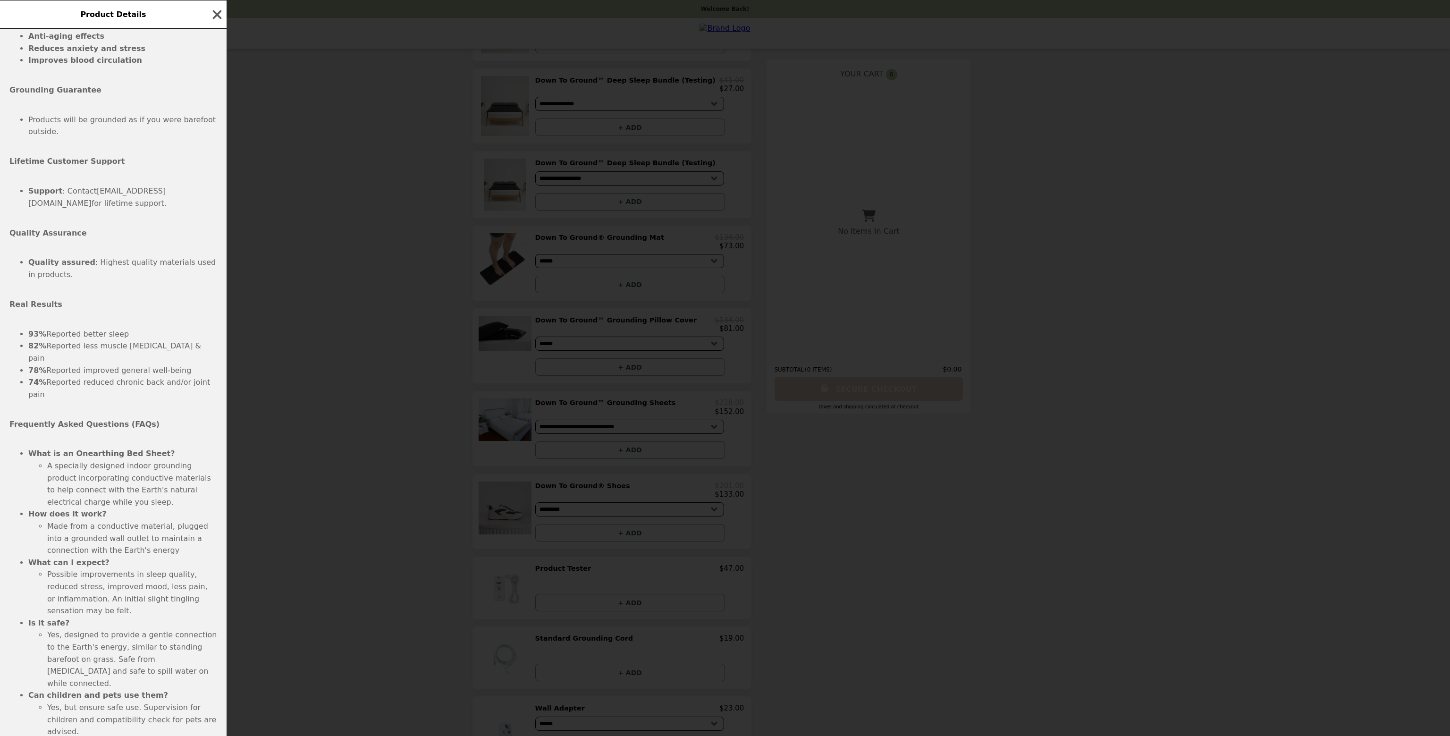 The height and width of the screenshot is (736, 1450). I want to click on h4: Quality Assurance, so click(113, 233).